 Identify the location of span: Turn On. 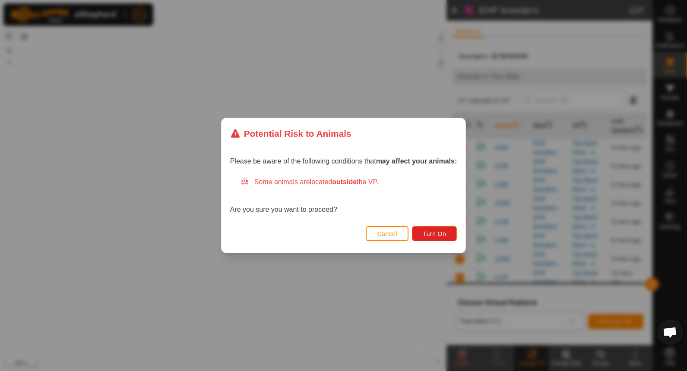
(434, 234).